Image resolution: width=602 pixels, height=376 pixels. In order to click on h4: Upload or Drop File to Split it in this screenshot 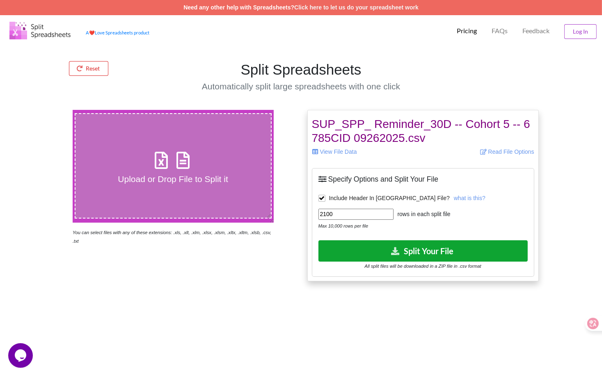, I will do `click(173, 179)`.